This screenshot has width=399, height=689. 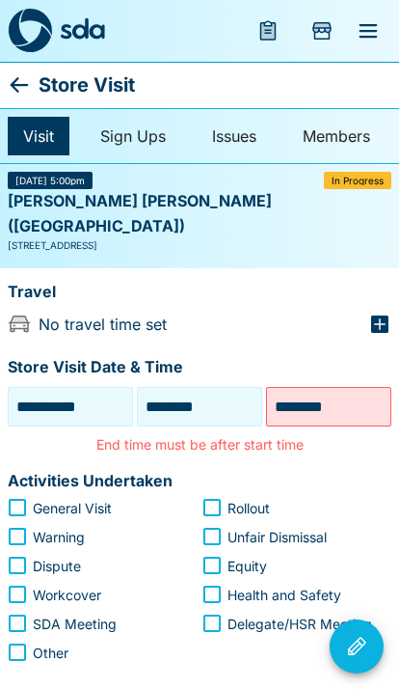 What do you see at coordinates (39, 136) in the screenshot?
I see `a: Visit` at bounding box center [39, 136].